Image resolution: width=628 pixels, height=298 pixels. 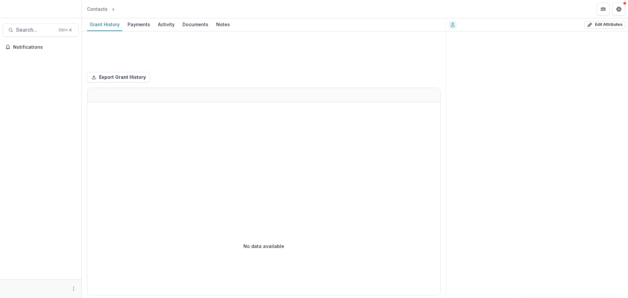 I want to click on p: No data available, so click(x=264, y=246).